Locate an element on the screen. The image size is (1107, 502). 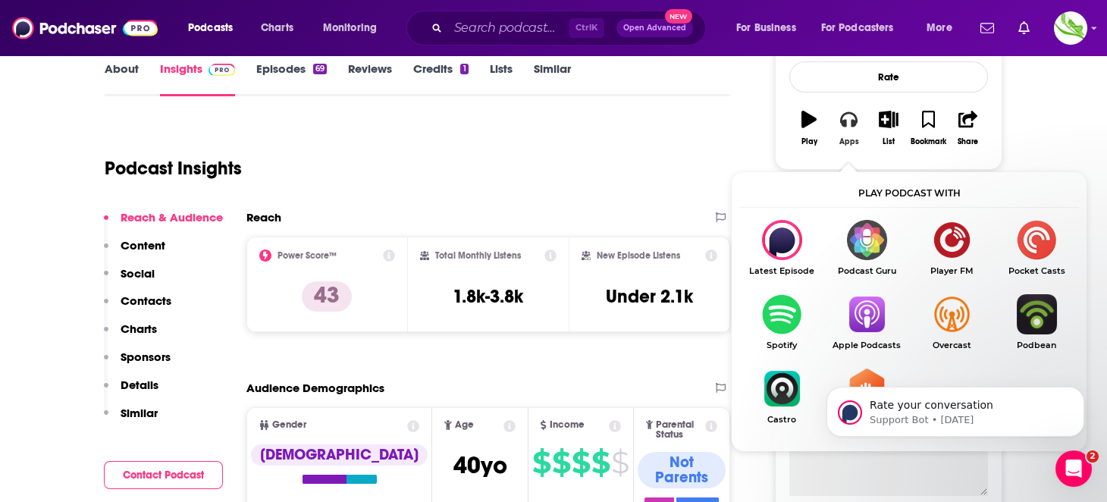
a: Podcast GuruPodcast Guru is located at coordinates (866, 248).